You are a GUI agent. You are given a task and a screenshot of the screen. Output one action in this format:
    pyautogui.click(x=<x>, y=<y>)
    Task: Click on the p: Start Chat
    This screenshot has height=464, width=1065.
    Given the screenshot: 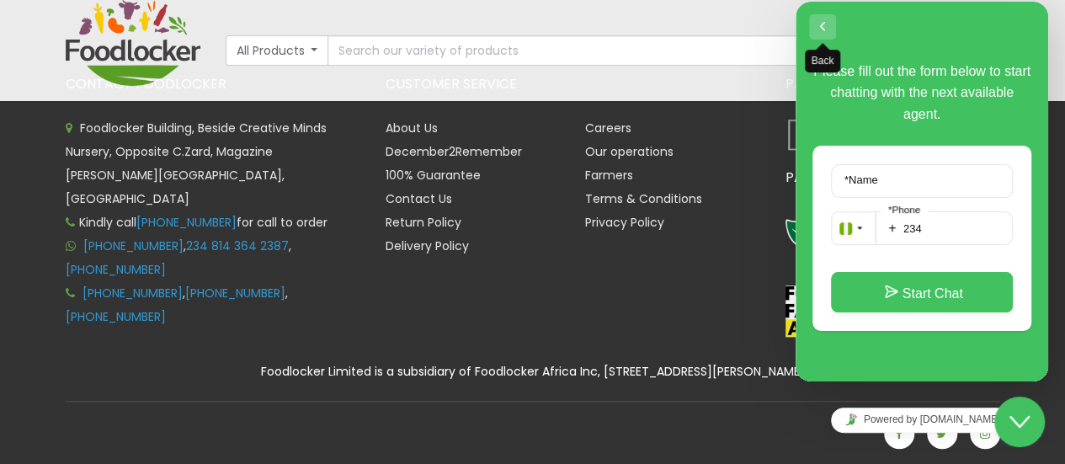 What is the action you would take?
    pyautogui.click(x=126, y=290)
    